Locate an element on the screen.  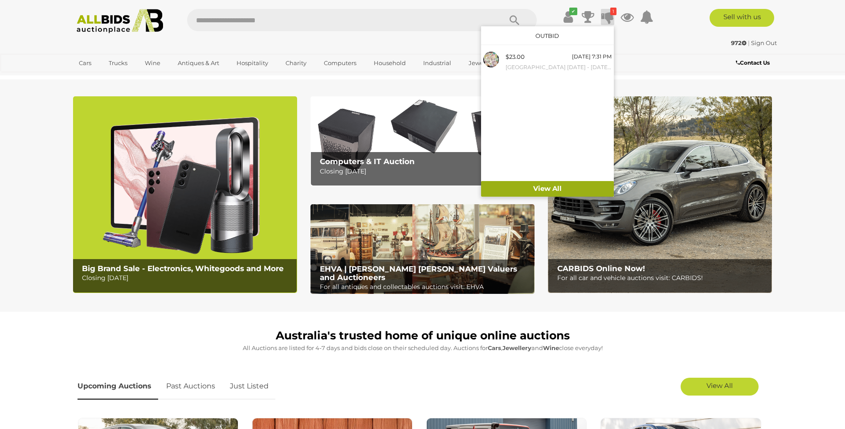
div: $23.00 is located at coordinates (515, 57).